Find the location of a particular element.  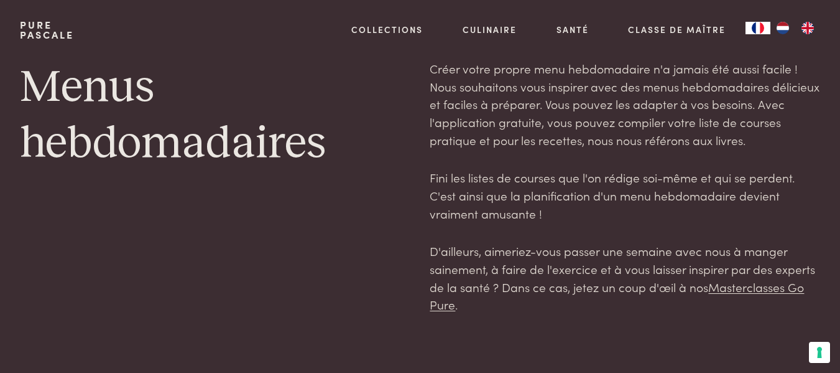

a: Masterclasses Go Pure is located at coordinates (617, 295).